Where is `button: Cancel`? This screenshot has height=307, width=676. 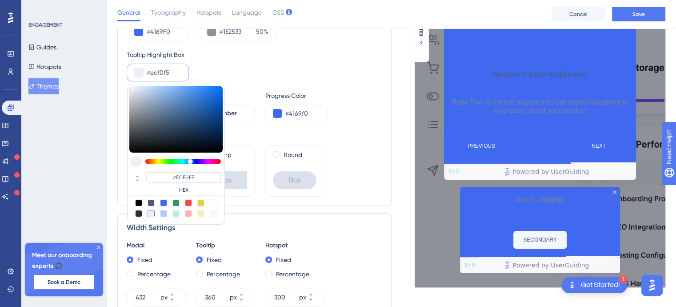
button: Cancel is located at coordinates (578, 14).